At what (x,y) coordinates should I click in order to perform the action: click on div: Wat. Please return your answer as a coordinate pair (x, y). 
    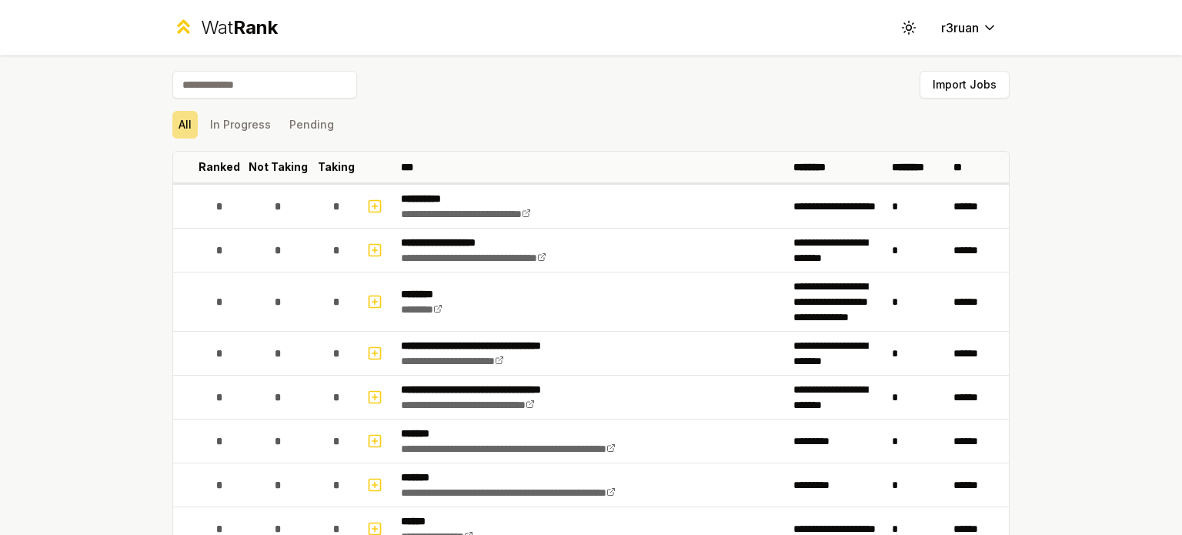
    Looking at the image, I should click on (239, 28).